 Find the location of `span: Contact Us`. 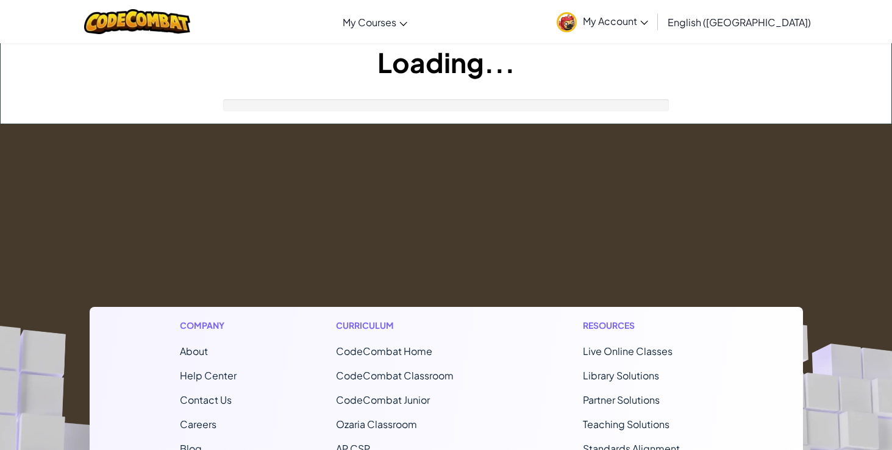

span: Contact Us is located at coordinates (205, 400).